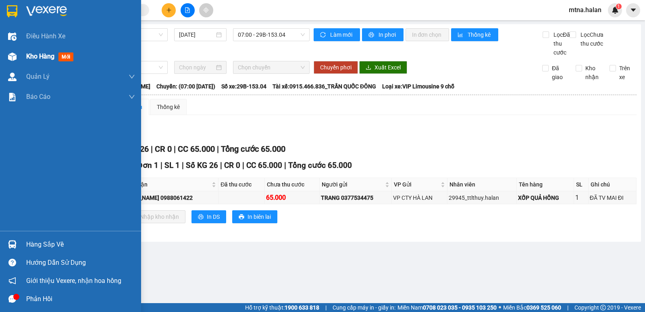 The image size is (645, 312). Describe the element at coordinates (292, 184) in the screenshot. I see `th: Chưa thu cước` at that location.